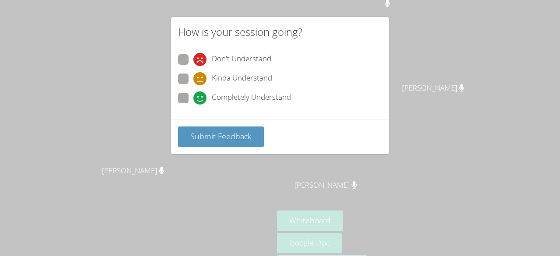  I want to click on span: Kinda Understand, so click(242, 79).